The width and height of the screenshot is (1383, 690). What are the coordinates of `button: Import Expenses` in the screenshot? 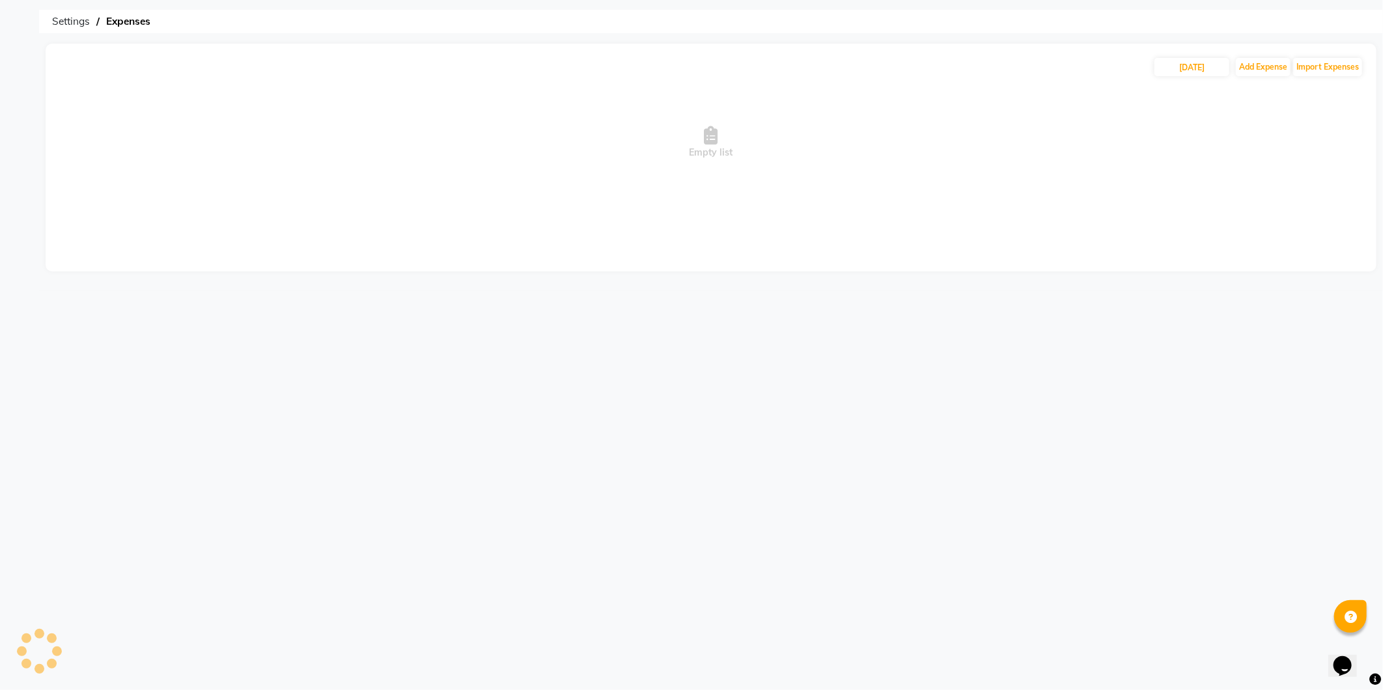 It's located at (1327, 67).